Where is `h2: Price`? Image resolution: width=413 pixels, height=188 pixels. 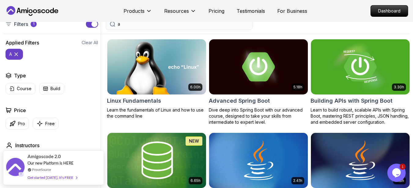
h2: Price is located at coordinates (20, 111).